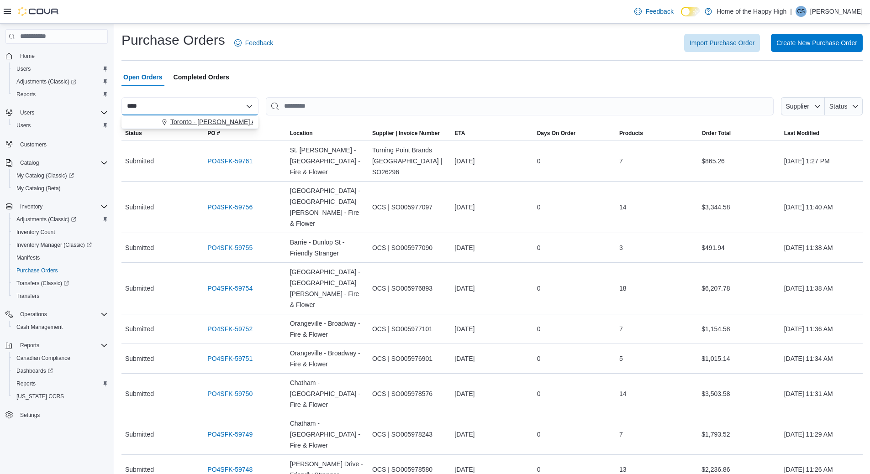 The width and height of the screenshot is (870, 474). I want to click on span: Last Modified, so click(801, 133).